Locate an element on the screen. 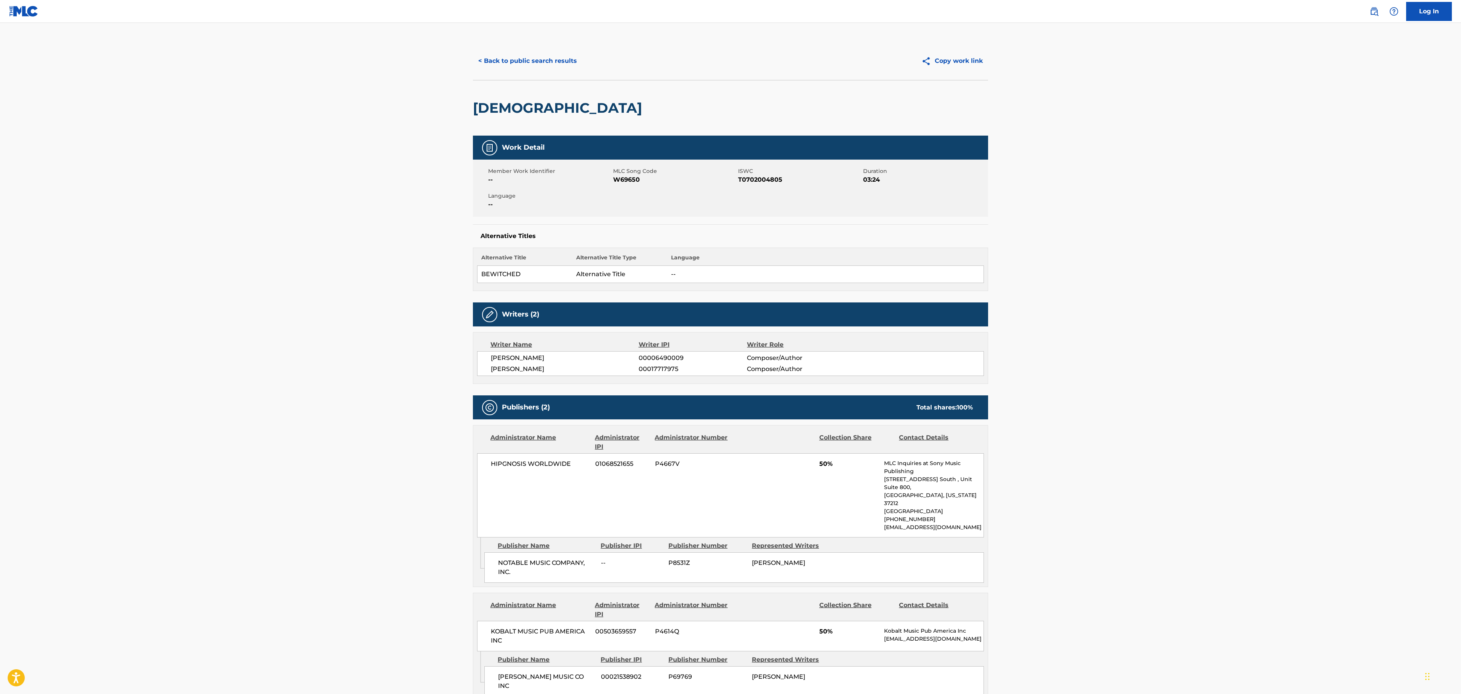 The image size is (1461, 694). h5: Writers (2) is located at coordinates (521, 314).